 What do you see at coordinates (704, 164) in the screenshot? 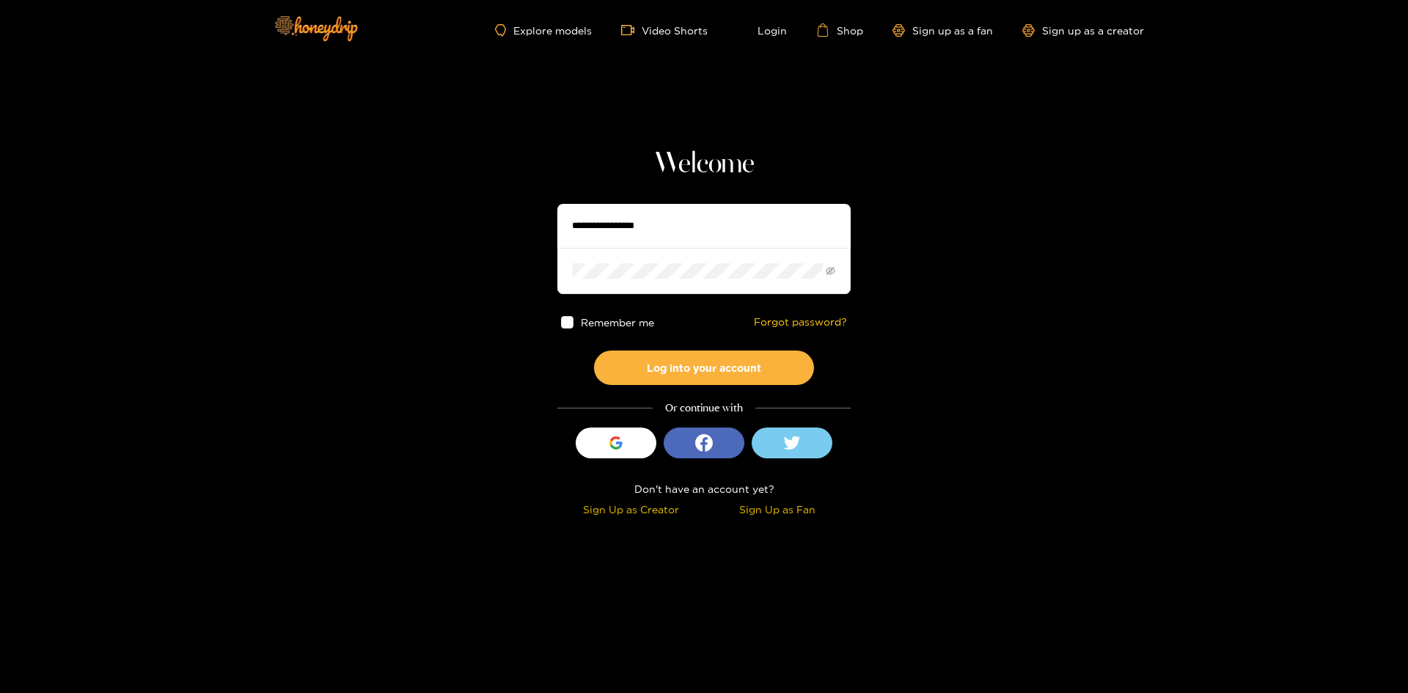
I see `h1: Welcome` at bounding box center [704, 164].